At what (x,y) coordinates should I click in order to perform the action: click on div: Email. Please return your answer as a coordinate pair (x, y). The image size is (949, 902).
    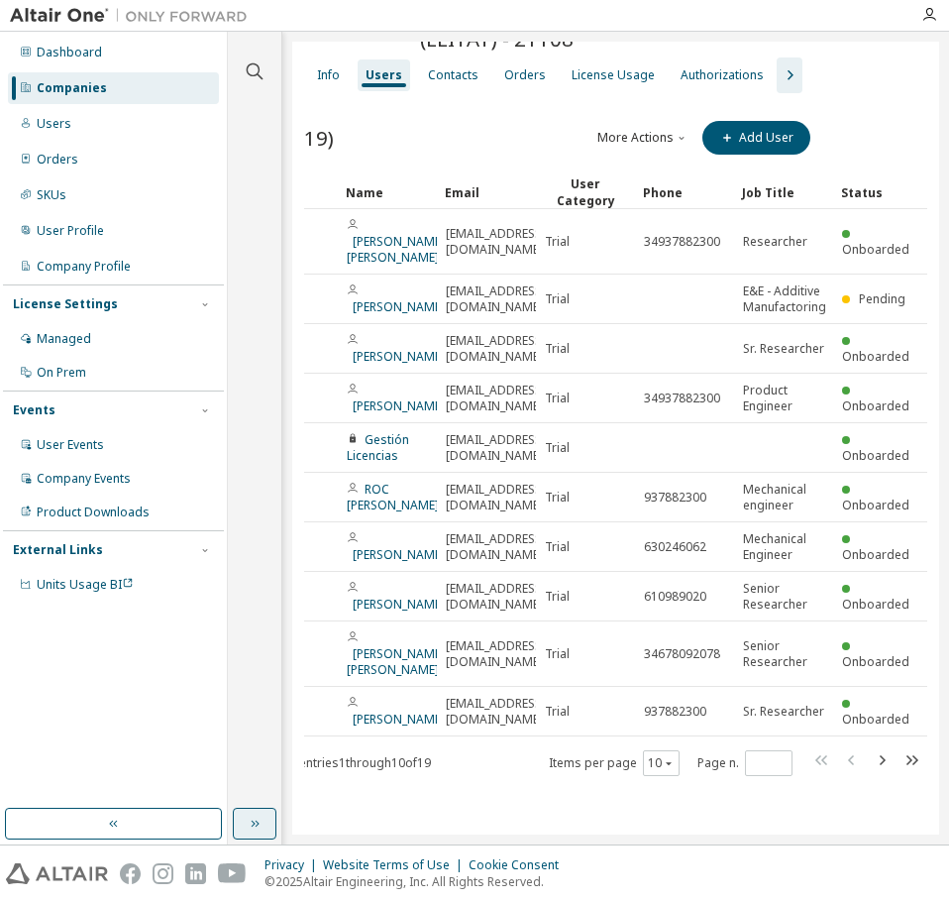
    Looking at the image, I should click on (487, 192).